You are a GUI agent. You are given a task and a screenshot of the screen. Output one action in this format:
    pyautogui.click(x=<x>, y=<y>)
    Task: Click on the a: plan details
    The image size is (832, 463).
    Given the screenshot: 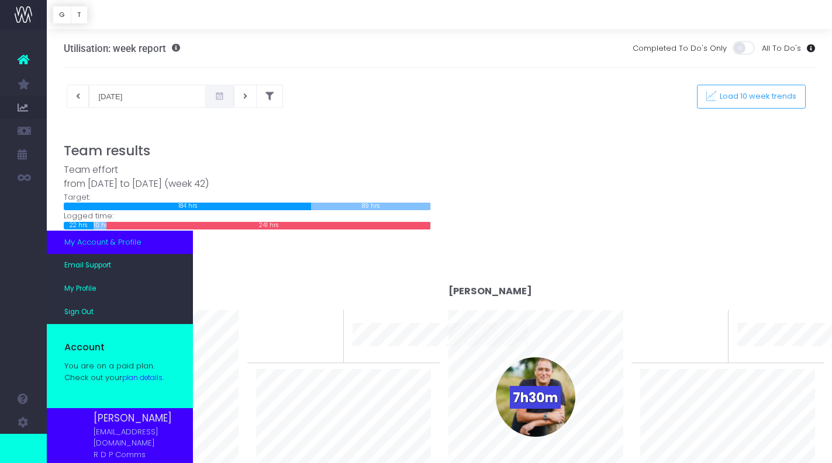 What is the action you would take?
    pyautogui.click(x=142, y=378)
    